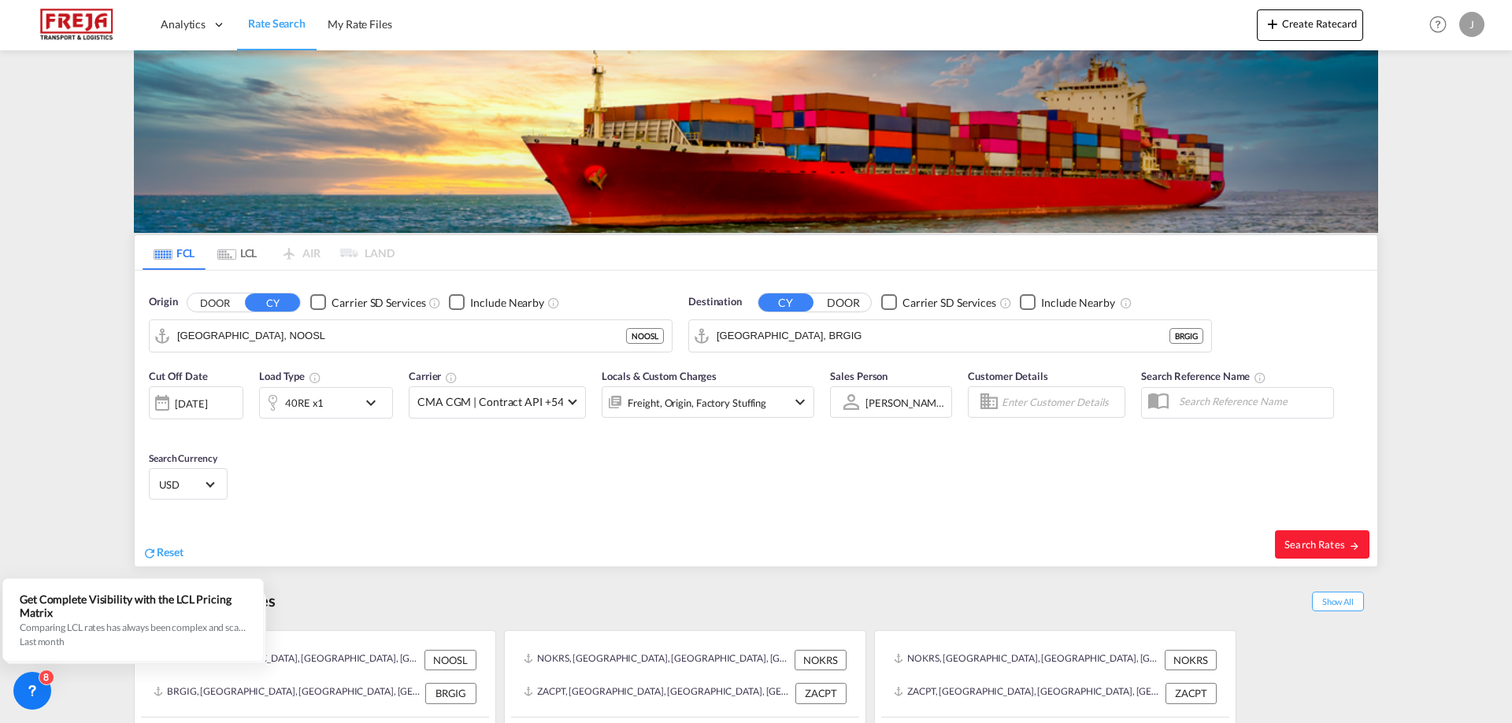 This screenshot has height=723, width=1512. What do you see at coordinates (756, 142) in the screenshot?
I see `img: LCL+%26+FCL+BACKGROUND.png` at bounding box center [756, 142].